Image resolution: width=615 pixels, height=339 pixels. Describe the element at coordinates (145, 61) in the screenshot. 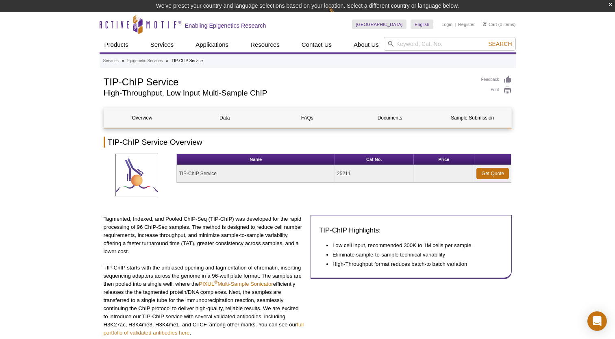

I see `a: Epigenetic Services` at that location.